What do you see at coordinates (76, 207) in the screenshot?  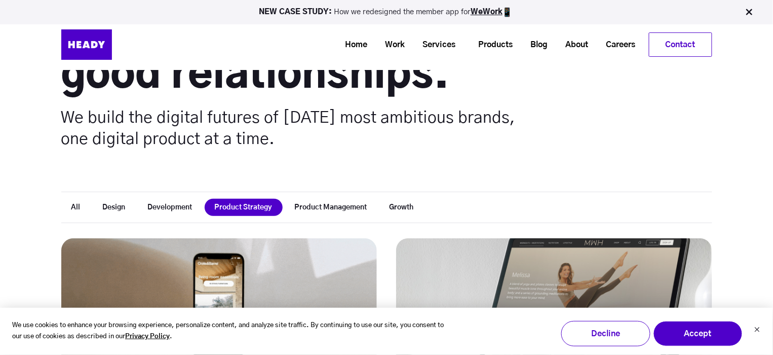 I see `button: All` at bounding box center [76, 207].